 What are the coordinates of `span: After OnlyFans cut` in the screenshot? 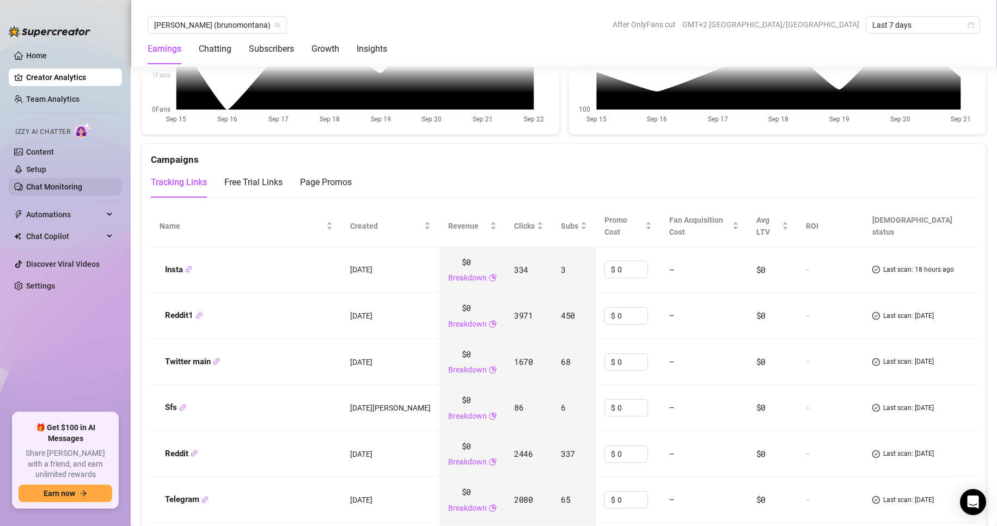 It's located at (644, 24).